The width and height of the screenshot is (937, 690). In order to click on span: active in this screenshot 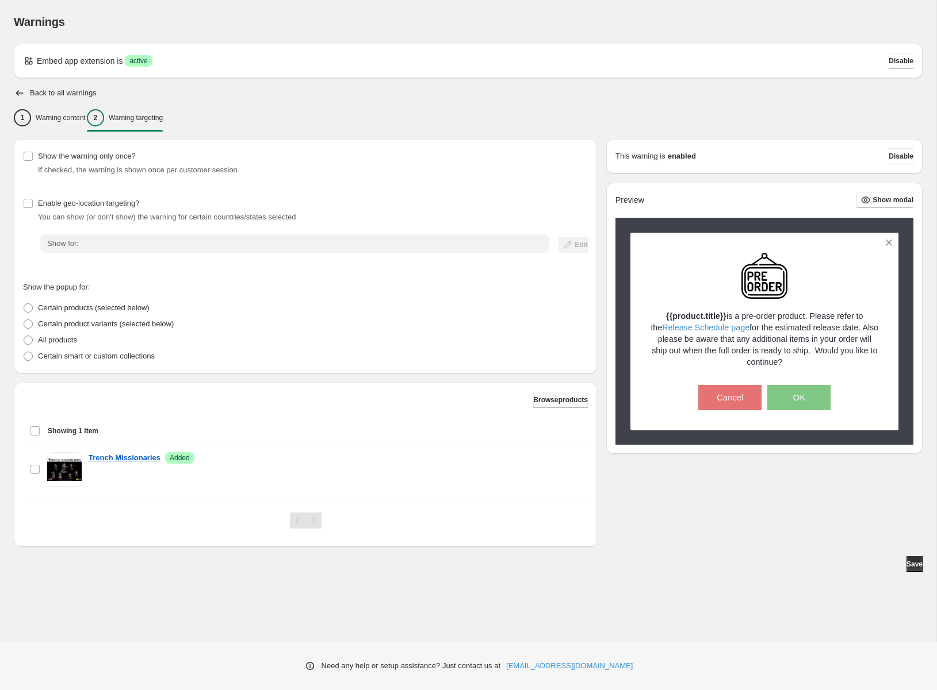, I will do `click(138, 61)`.